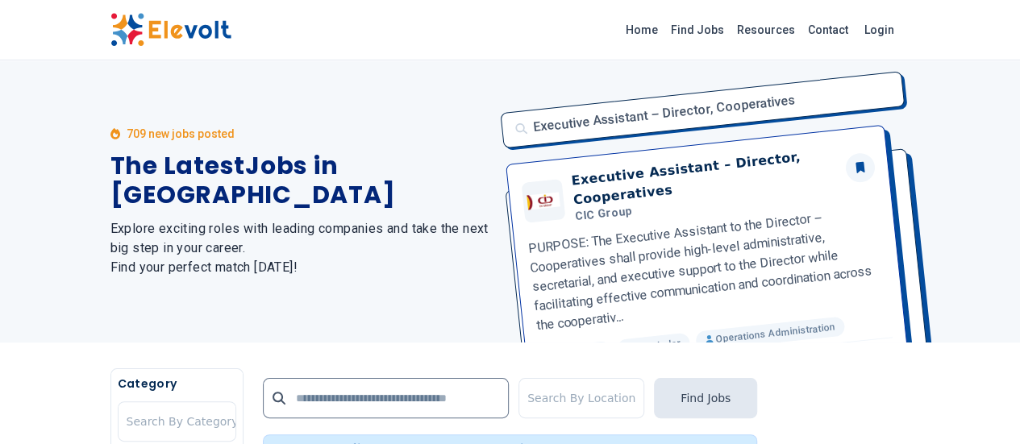  Describe the element at coordinates (642, 30) in the screenshot. I see `a: Home` at that location.